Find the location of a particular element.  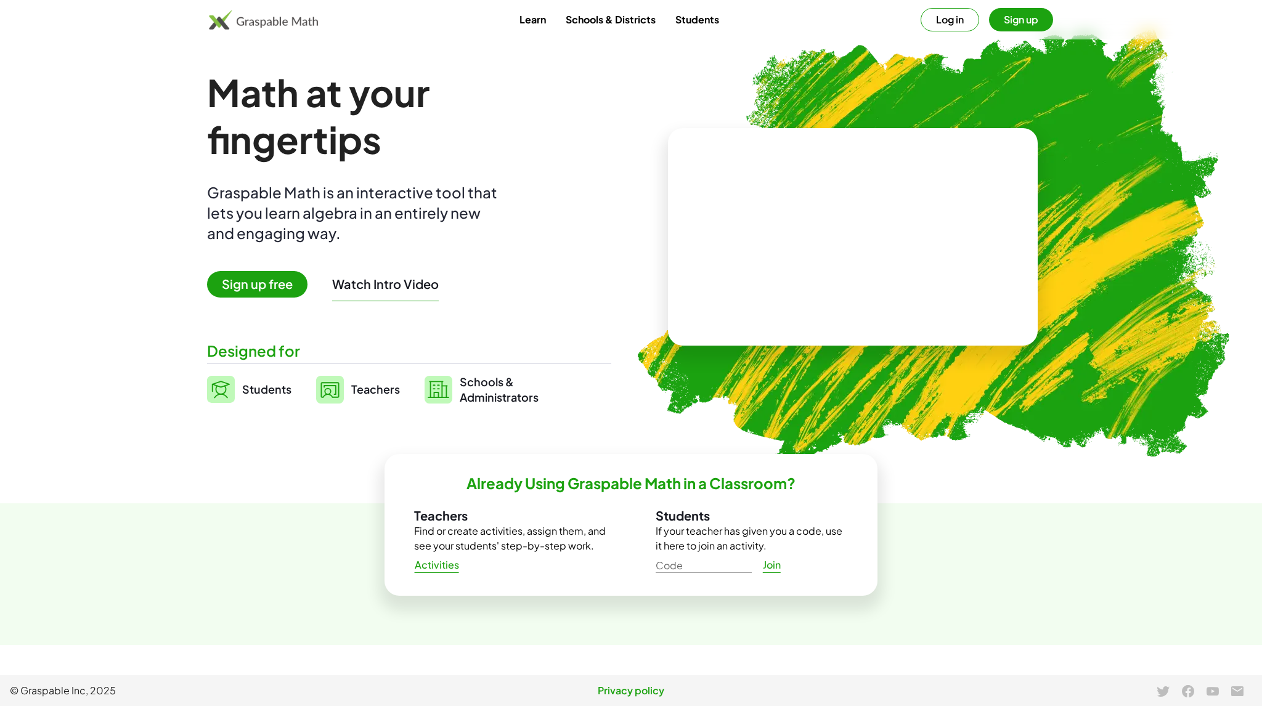

a: Schools & Districts is located at coordinates (611, 19).